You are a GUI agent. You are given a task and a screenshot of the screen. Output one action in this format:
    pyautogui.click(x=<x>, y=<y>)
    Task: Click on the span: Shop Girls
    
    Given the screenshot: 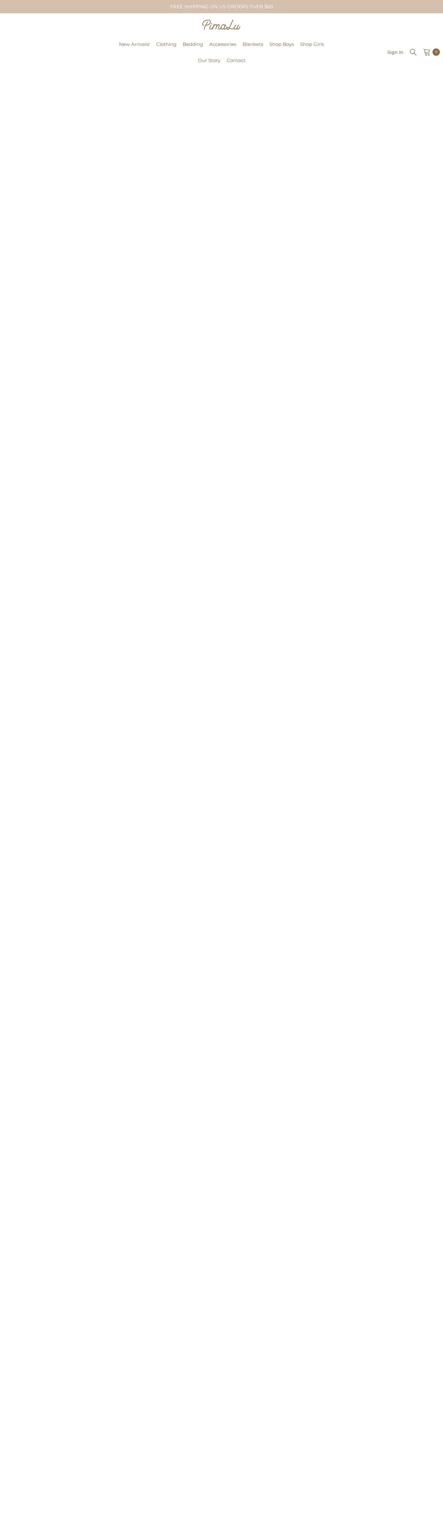 What is the action you would take?
    pyautogui.click(x=312, y=44)
    